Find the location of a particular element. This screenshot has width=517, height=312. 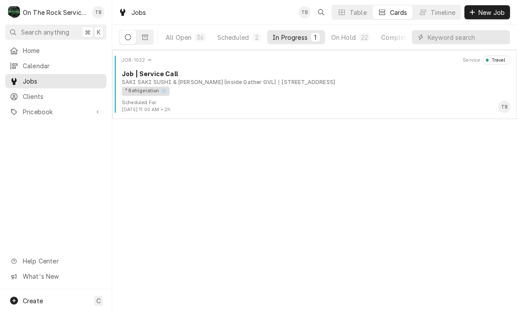

a: Clients is located at coordinates (56, 96).